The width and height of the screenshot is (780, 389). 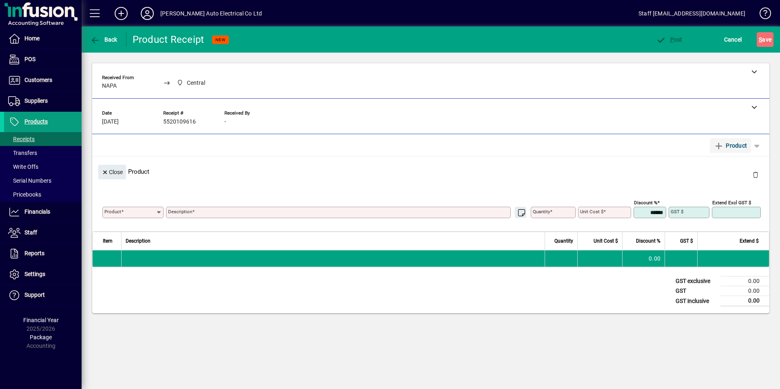 I want to click on mat-label: Quantity, so click(x=541, y=212).